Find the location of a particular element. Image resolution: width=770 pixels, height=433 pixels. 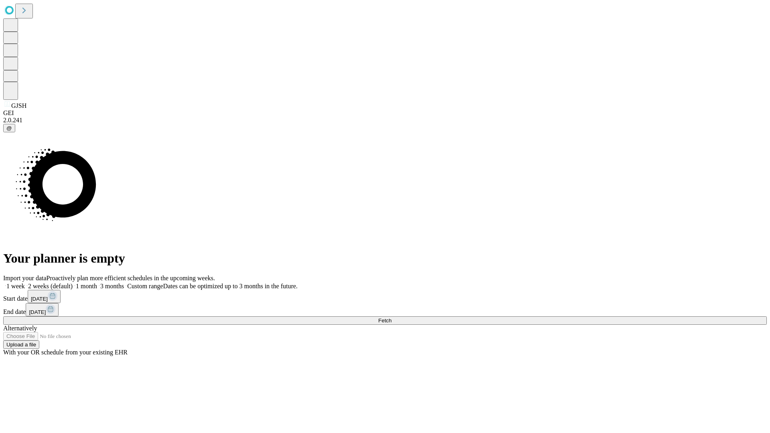

h1: Your planner is empty is located at coordinates (385, 258).